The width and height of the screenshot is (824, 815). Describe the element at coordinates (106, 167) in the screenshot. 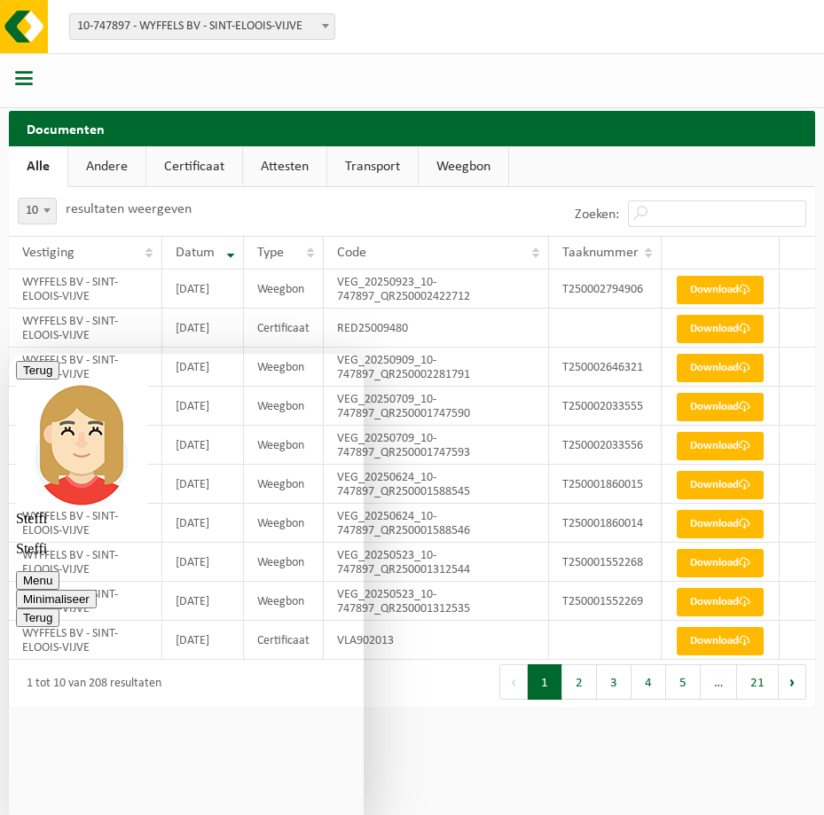

I see `a: Andere` at that location.